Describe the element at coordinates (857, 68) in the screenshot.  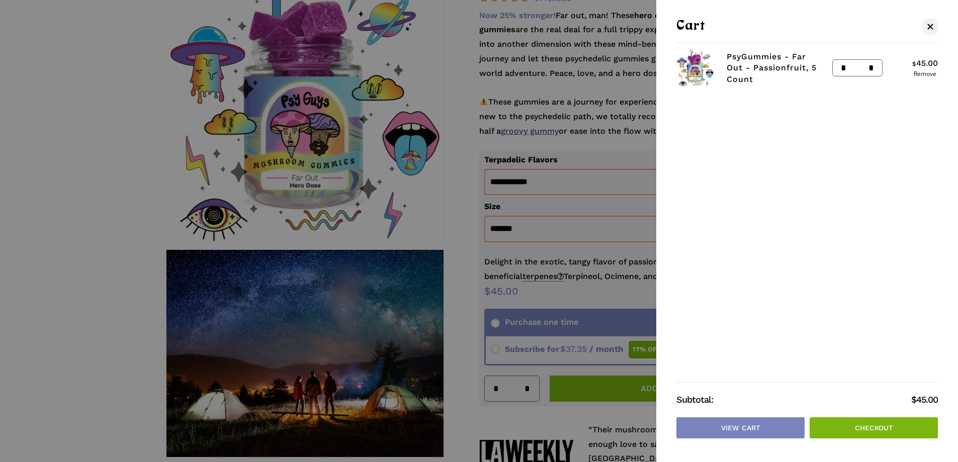
I see `input: Product quantity` at that location.